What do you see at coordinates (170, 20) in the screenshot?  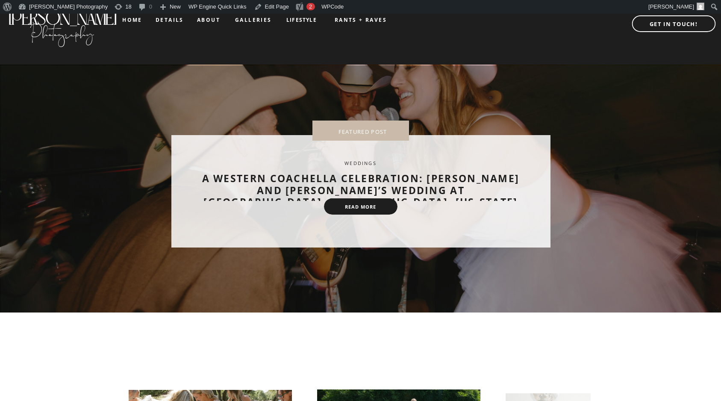 I see `a: details` at bounding box center [170, 20].